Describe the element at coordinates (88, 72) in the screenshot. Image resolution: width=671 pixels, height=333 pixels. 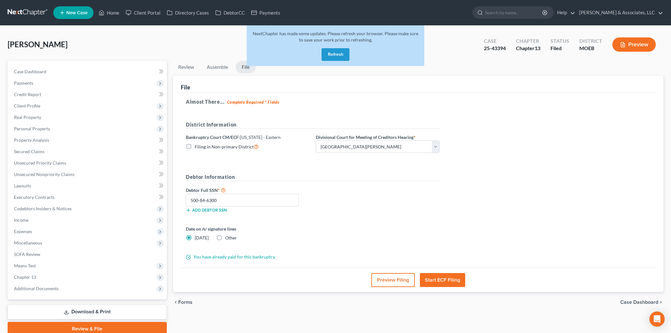
I see `a: Case Dashboard` at that location.